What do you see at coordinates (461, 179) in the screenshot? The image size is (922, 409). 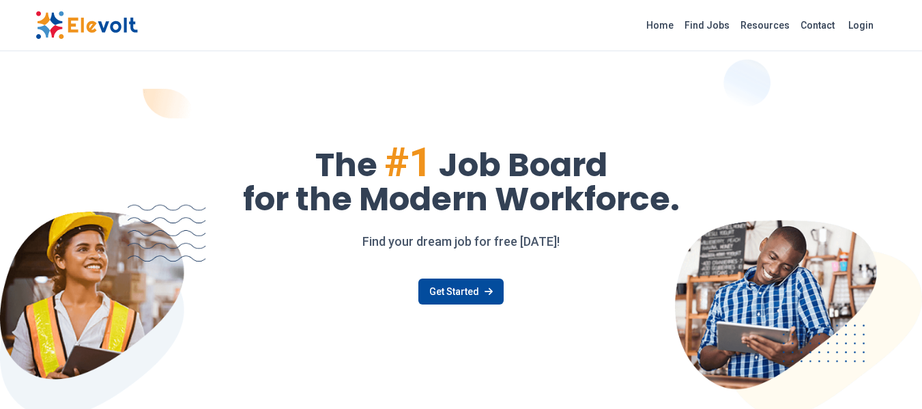 I see `h1: The Job Board for the Modern Workforce.` at bounding box center [461, 179].